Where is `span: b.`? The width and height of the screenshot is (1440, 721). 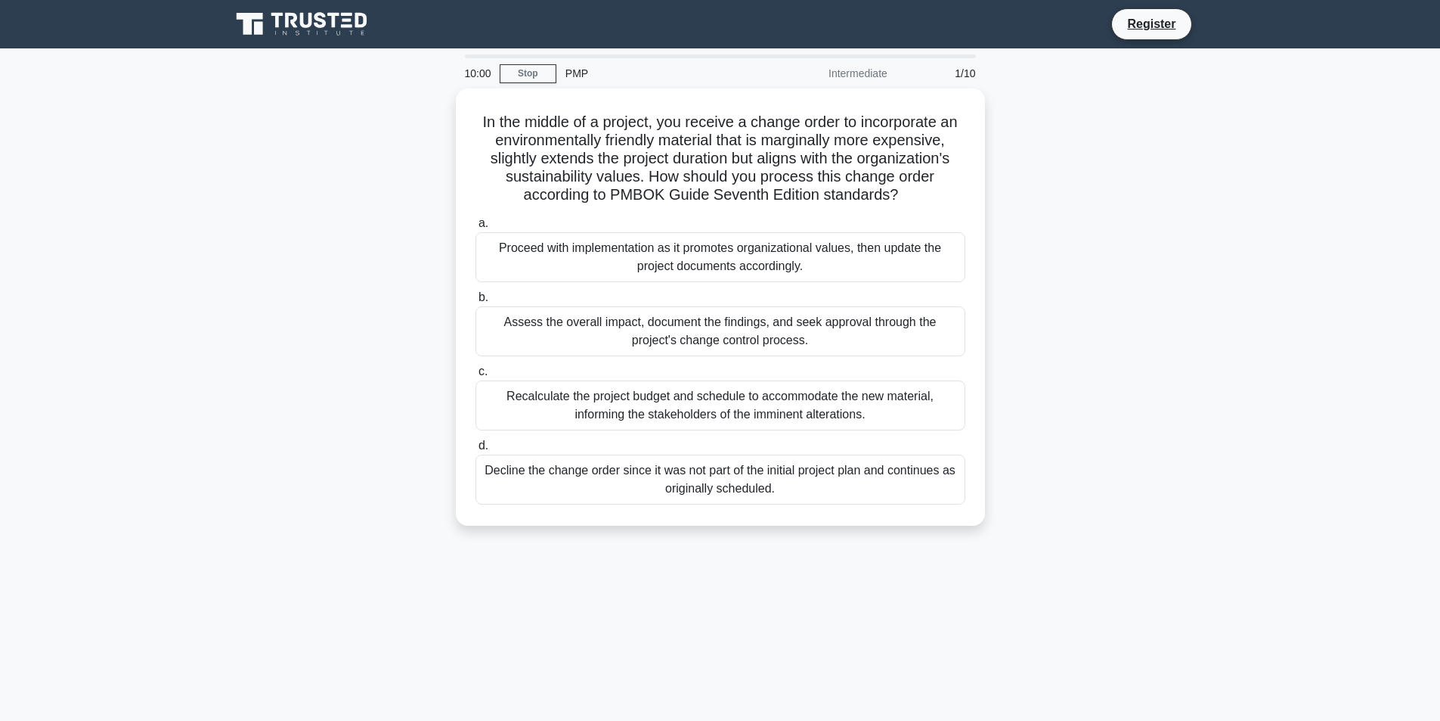
span: b. is located at coordinates (483, 296).